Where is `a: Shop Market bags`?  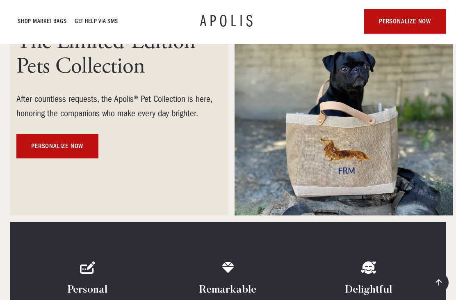
a: Shop Market bags is located at coordinates (42, 21).